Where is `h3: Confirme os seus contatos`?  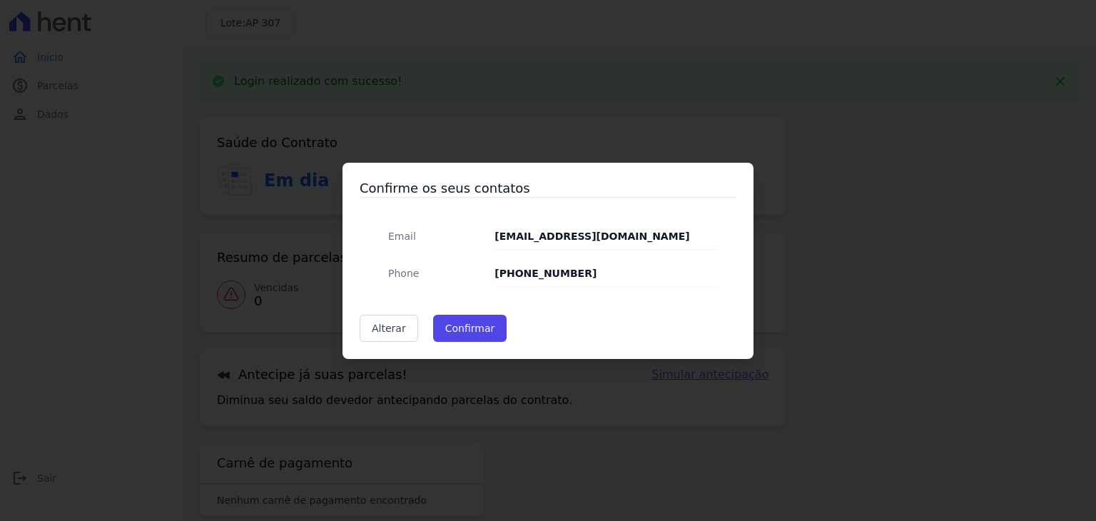 h3: Confirme os seus contatos is located at coordinates (548, 188).